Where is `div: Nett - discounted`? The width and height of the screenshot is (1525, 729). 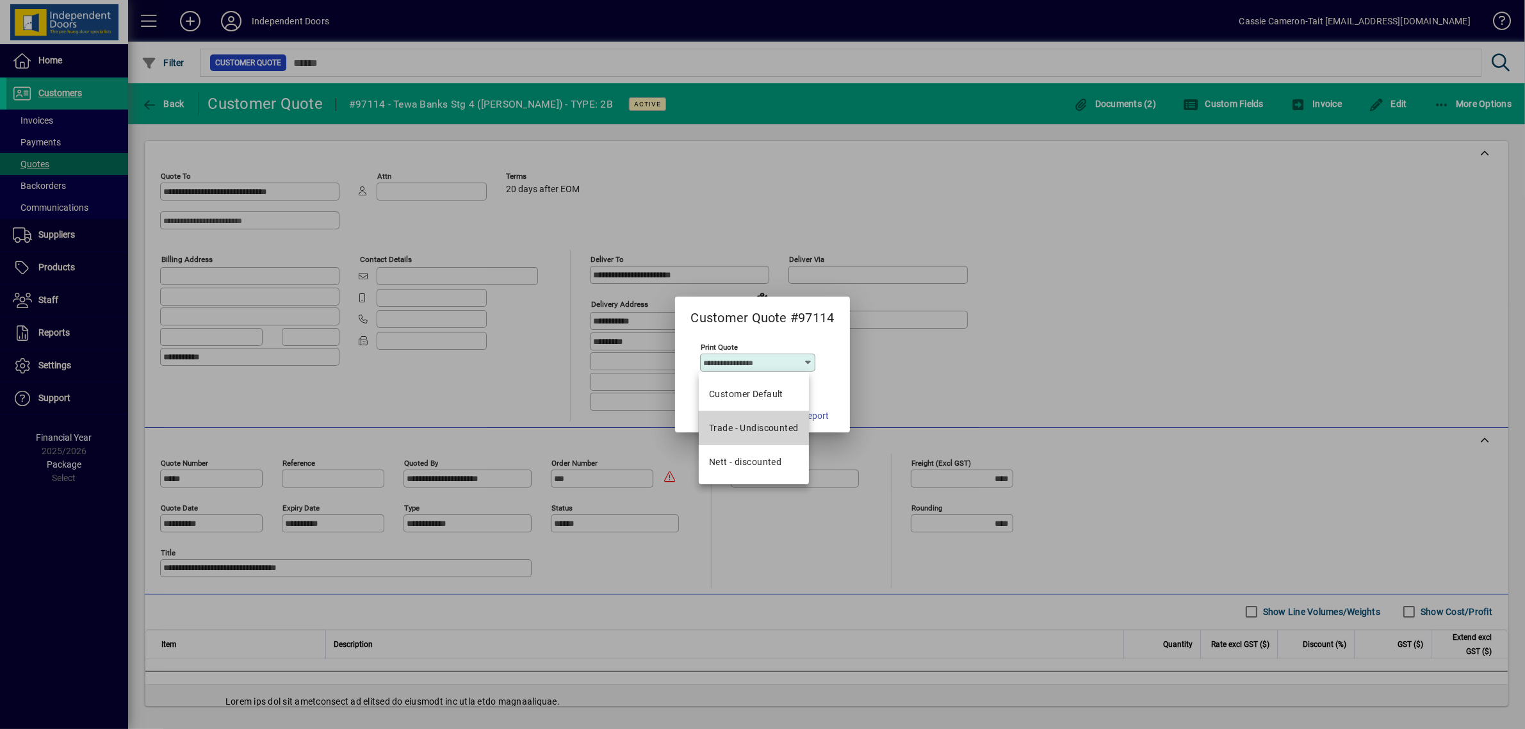
div: Nett - discounted is located at coordinates (745, 462).